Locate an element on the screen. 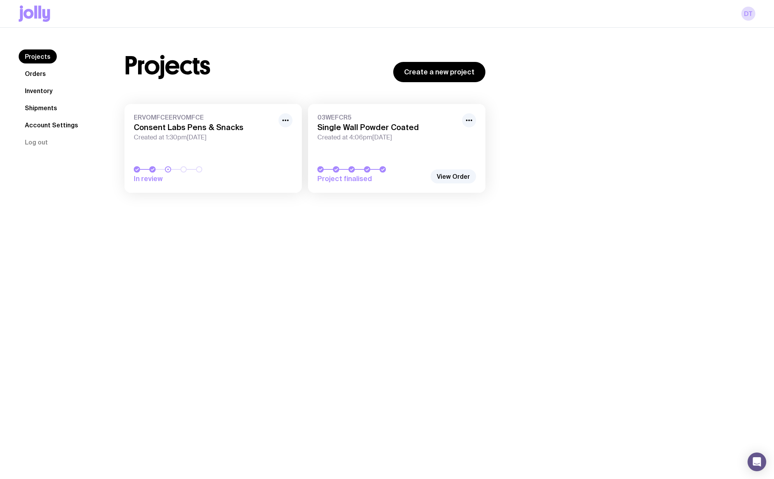 This screenshot has width=774, height=479. a: Orders is located at coordinates (35, 74).